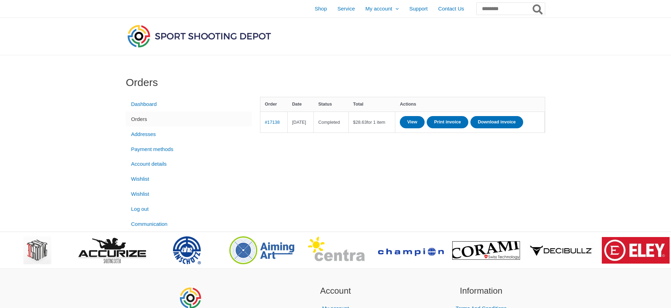 The height and width of the screenshot is (308, 671). Describe the element at coordinates (272, 122) in the screenshot. I see `a: View order number 17138` at that location.